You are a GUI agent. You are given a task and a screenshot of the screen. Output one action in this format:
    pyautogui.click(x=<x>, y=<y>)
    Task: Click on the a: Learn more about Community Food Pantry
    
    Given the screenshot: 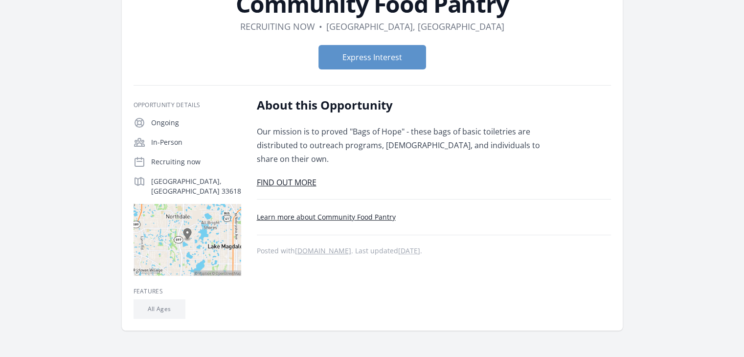 What is the action you would take?
    pyautogui.click(x=326, y=217)
    